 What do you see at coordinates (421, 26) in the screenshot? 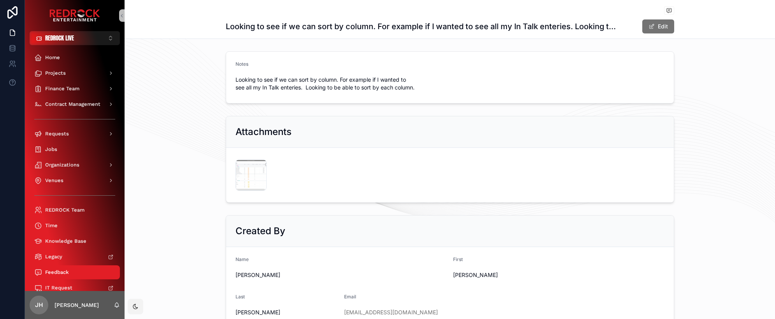
I see `h1: Looking to see if we can sort by column. For example if I wanted to see all my In Talk enteries. ...` at bounding box center [421, 26].